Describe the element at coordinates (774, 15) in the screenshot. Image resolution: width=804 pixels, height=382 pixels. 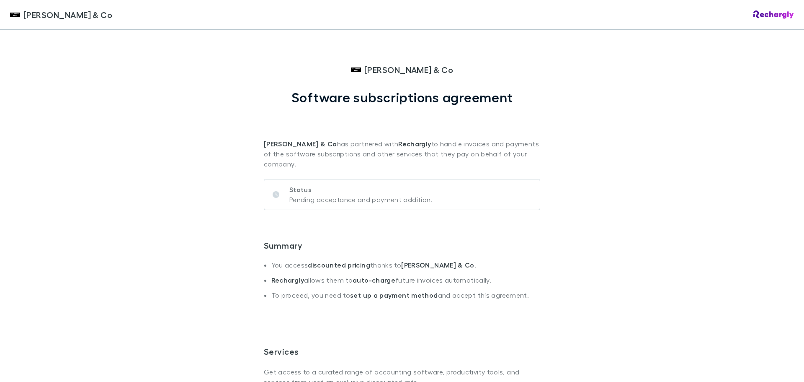
I see `img: Rechargly Logo` at that location.